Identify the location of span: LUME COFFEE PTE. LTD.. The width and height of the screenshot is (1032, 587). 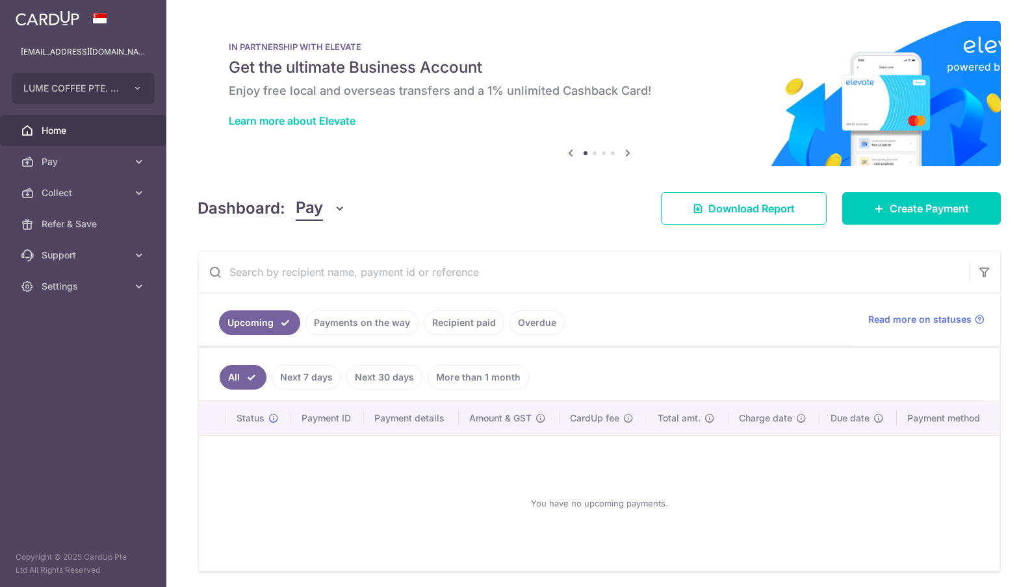
(71, 88).